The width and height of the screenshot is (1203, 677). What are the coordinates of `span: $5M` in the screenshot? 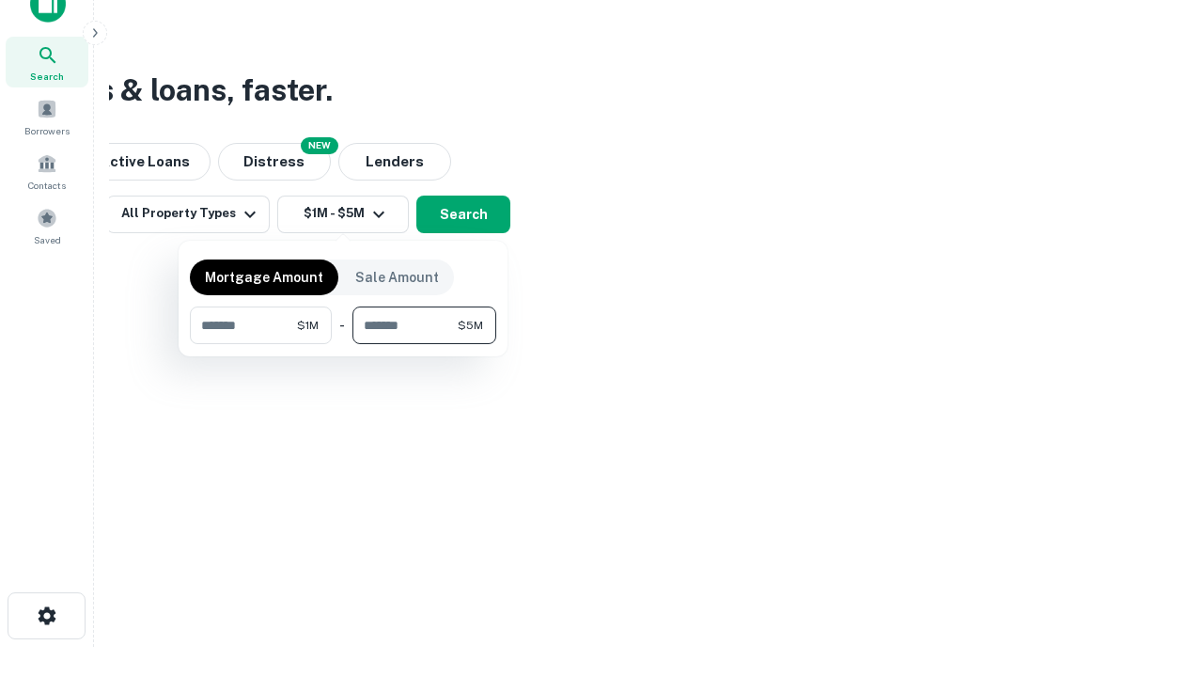 It's located at (470, 325).